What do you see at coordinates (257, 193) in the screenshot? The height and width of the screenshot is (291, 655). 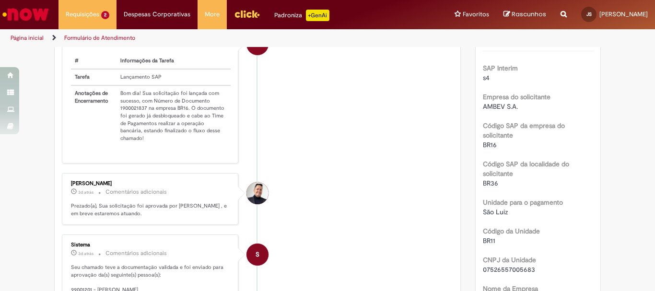 I see `div: Jose Halisson De Medeiros` at bounding box center [257, 193].